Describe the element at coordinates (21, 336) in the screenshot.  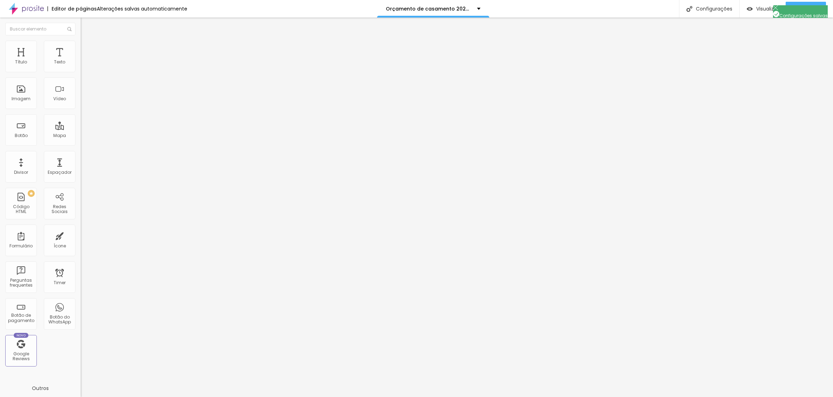
I see `div: Novo` at that location.